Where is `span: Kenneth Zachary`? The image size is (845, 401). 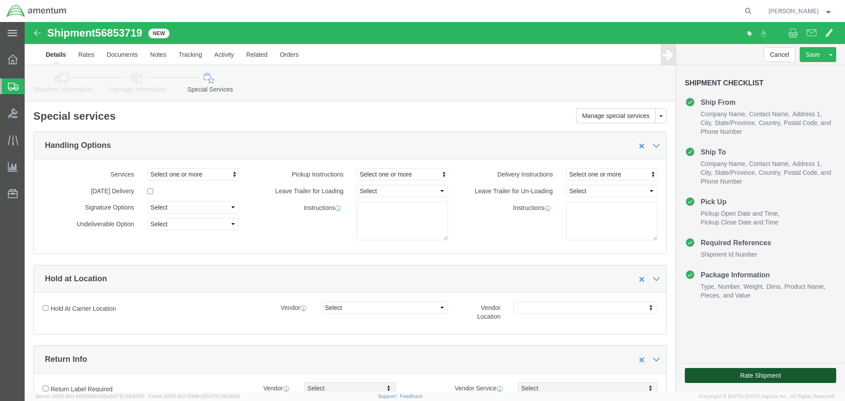 span: Kenneth Zachary is located at coordinates (794, 11).